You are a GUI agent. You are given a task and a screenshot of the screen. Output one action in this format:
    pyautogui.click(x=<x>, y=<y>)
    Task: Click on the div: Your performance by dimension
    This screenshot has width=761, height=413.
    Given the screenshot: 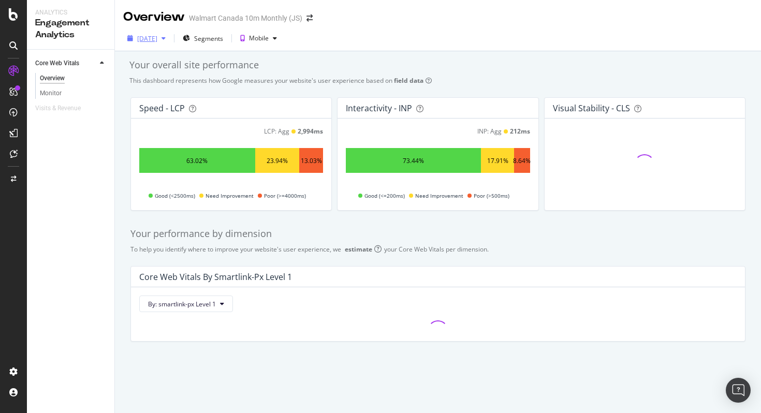 What is the action you would take?
    pyautogui.click(x=438, y=234)
    